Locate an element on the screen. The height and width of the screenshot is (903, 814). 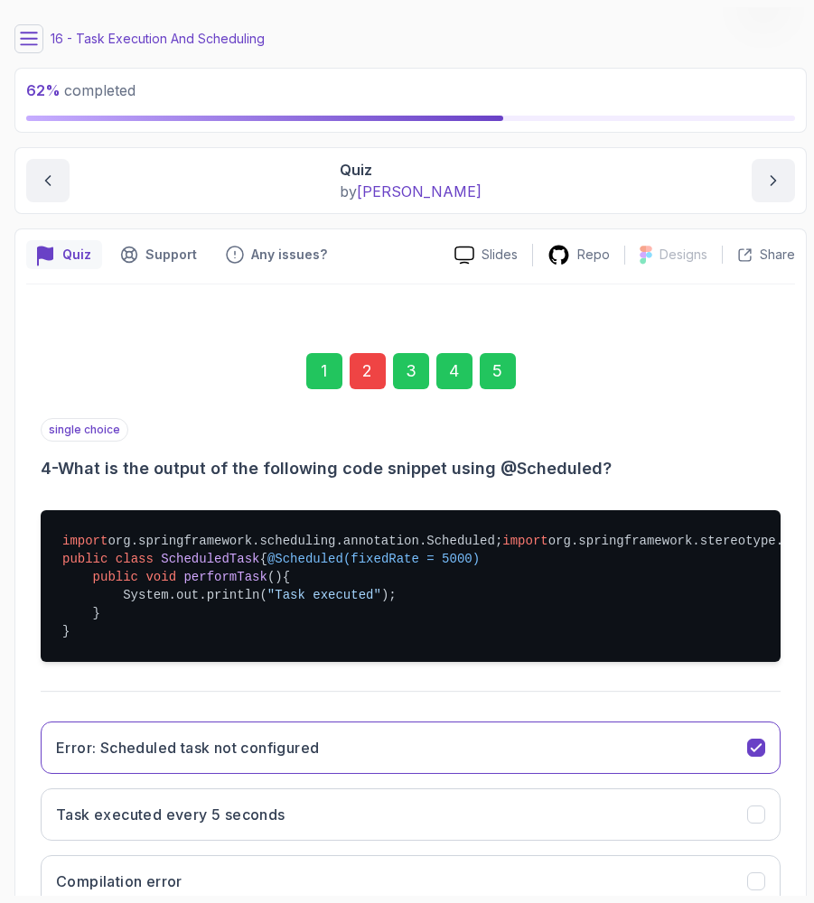
button: previous content is located at coordinates (48, 181).